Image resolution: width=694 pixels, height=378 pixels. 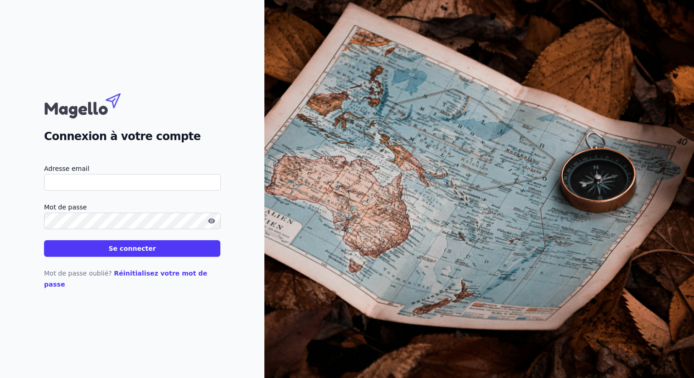 What do you see at coordinates (132, 136) in the screenshot?
I see `h2: Connexion à votre compte` at bounding box center [132, 136].